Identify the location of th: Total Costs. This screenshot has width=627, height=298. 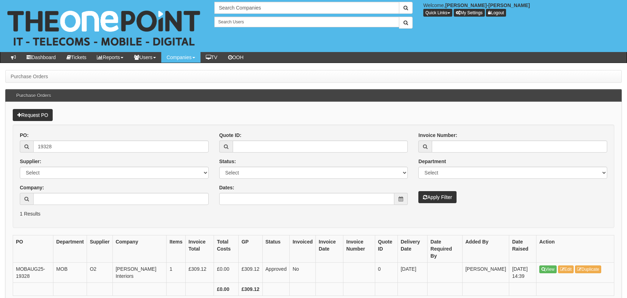
(226, 248).